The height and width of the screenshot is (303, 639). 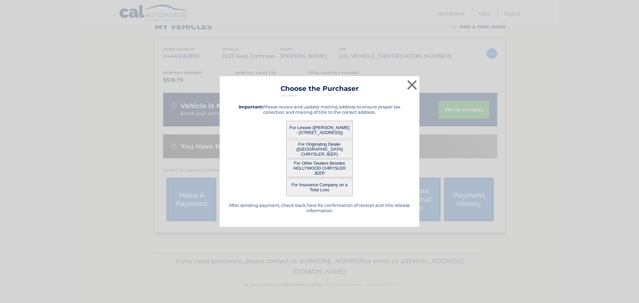 I want to click on strong: Important:, so click(x=251, y=107).